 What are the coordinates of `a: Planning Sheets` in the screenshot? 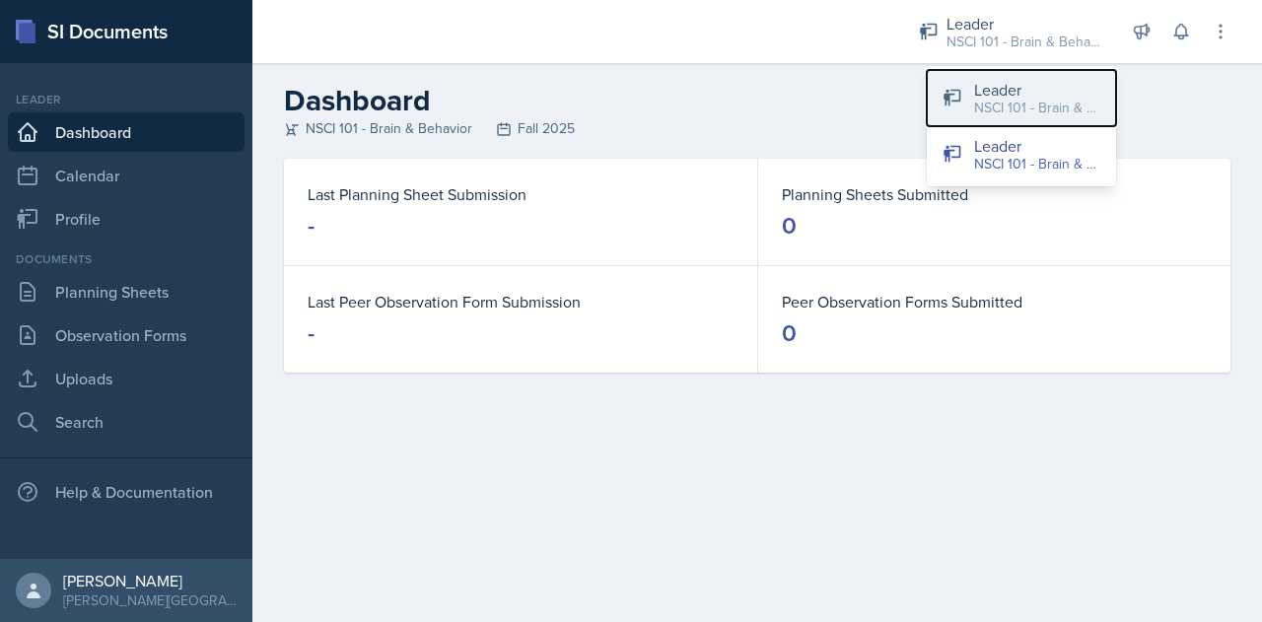 It's located at (126, 292).